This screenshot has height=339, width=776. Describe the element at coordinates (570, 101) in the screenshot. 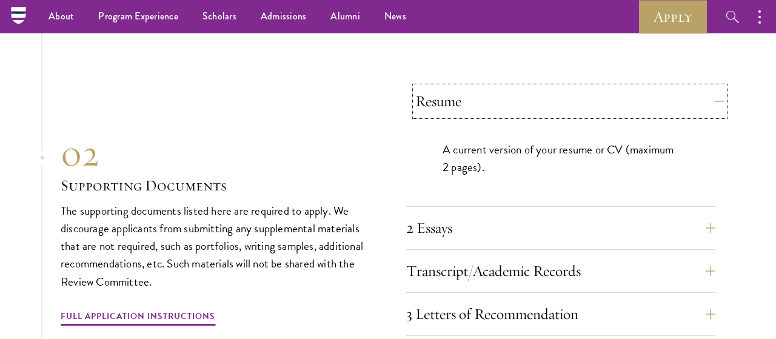

I see `button: Resume` at that location.